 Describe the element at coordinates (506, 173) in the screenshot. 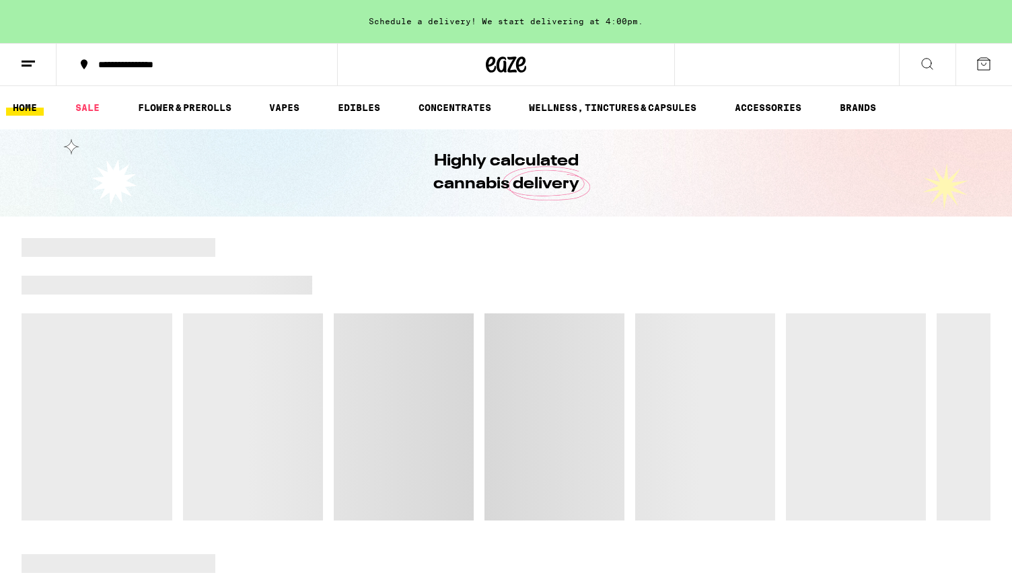

I see `h1: Highly calculated cannabis delivery` at that location.